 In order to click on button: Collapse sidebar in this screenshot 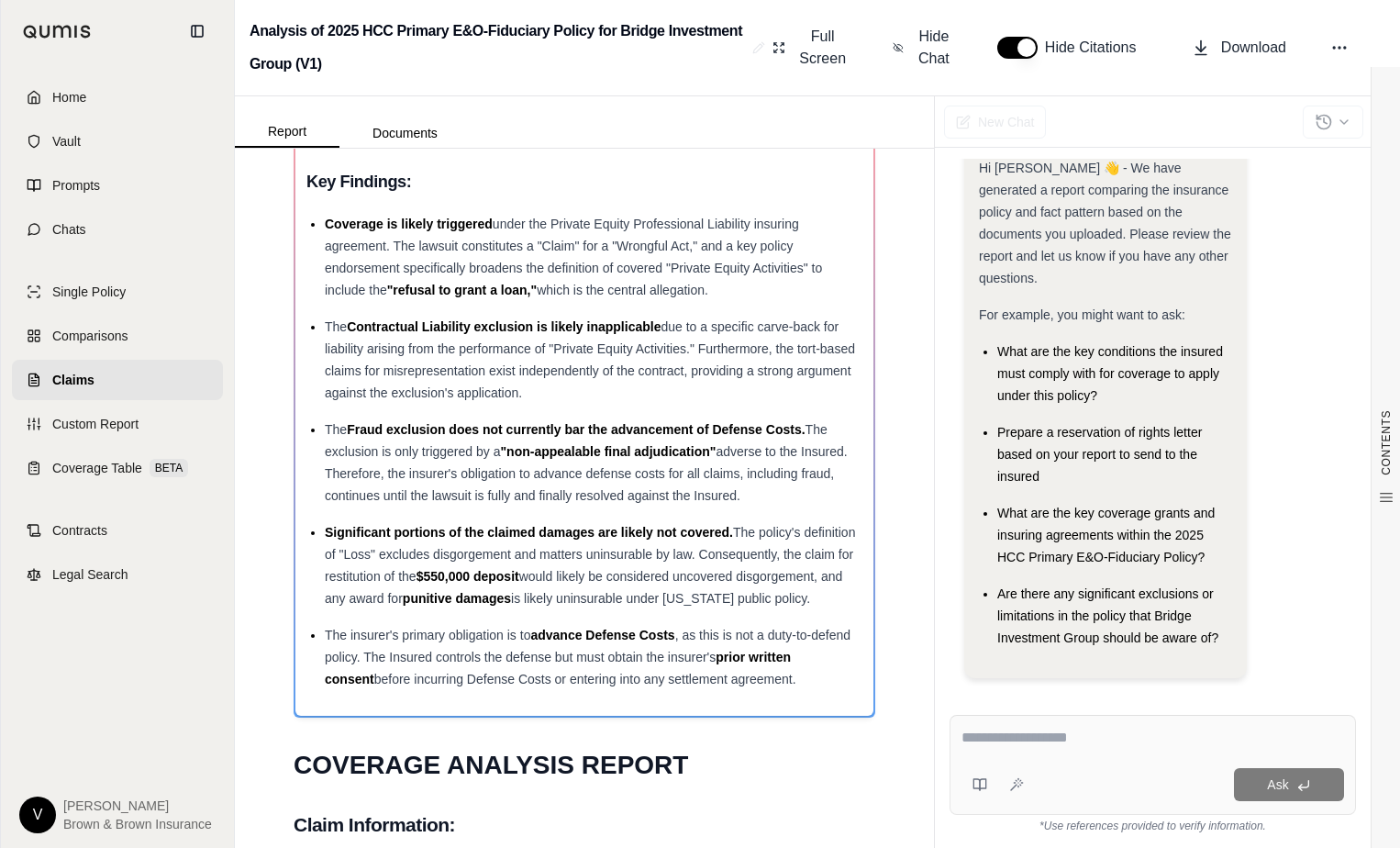, I will do `click(197, 32)`.